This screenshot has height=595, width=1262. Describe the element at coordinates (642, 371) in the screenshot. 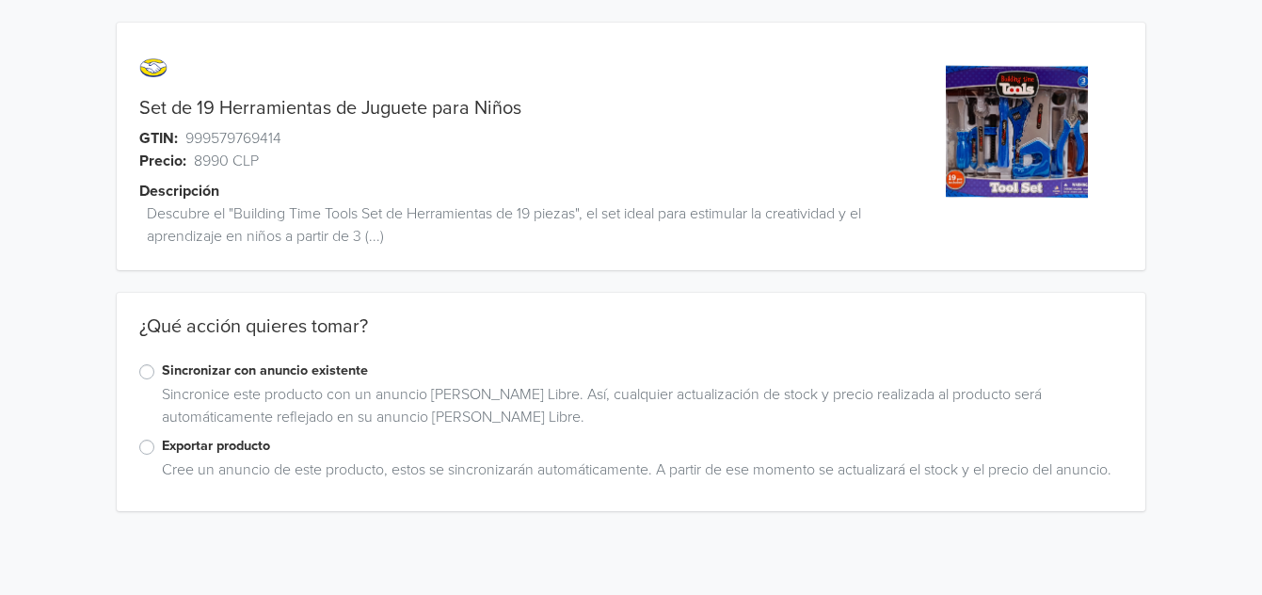

I see `label: Sincronizar con anuncio existente` at that location.